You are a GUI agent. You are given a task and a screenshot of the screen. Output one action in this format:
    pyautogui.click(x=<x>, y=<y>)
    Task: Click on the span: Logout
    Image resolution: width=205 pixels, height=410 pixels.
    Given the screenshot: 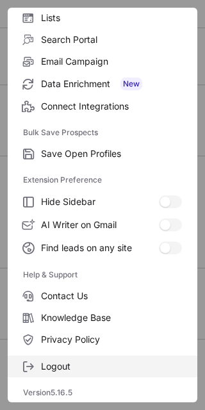 What is the action you would take?
    pyautogui.click(x=111, y=366)
    